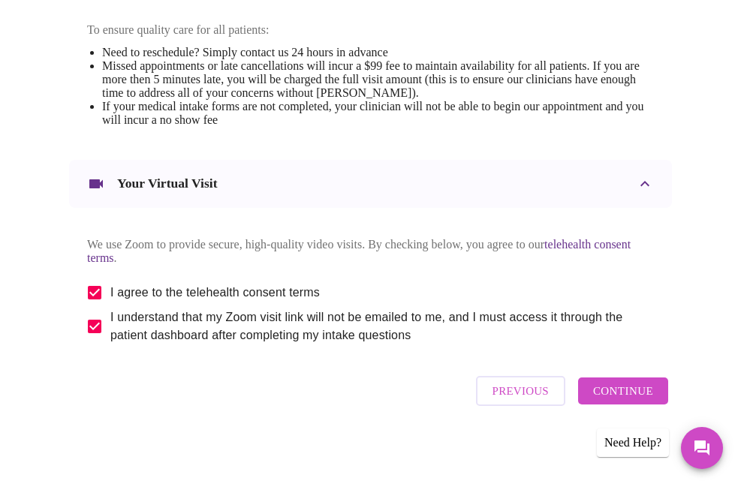 The image size is (741, 487). What do you see at coordinates (378, 113) in the screenshot?
I see `li: If your medical intake forms are not completed, your clinician will not be able to begin our appo...` at bounding box center [378, 113].